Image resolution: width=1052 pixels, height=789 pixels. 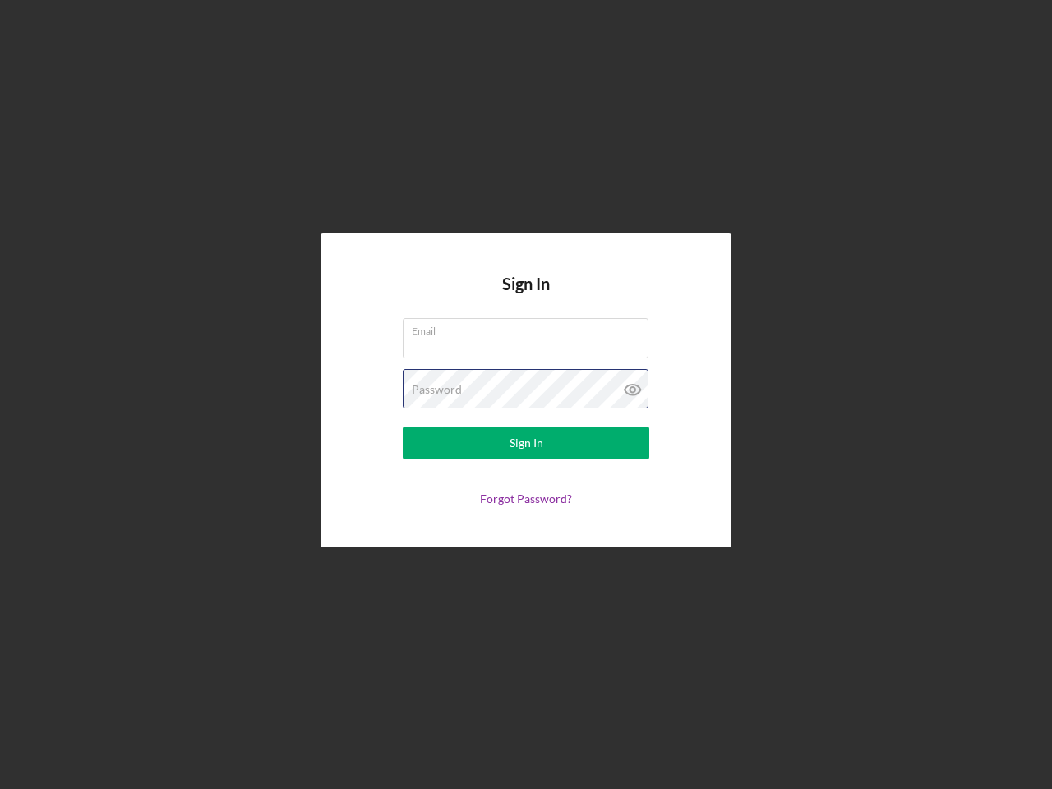 I want to click on label: Password, so click(x=436, y=389).